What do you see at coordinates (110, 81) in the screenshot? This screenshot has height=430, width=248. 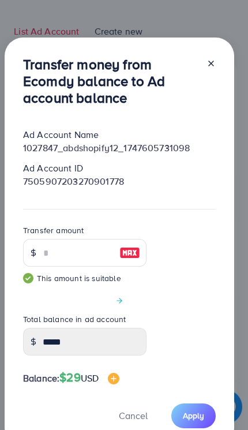 I see `h3: Transfer money from Ecomdy balance to Ad account balance` at bounding box center [110, 81].